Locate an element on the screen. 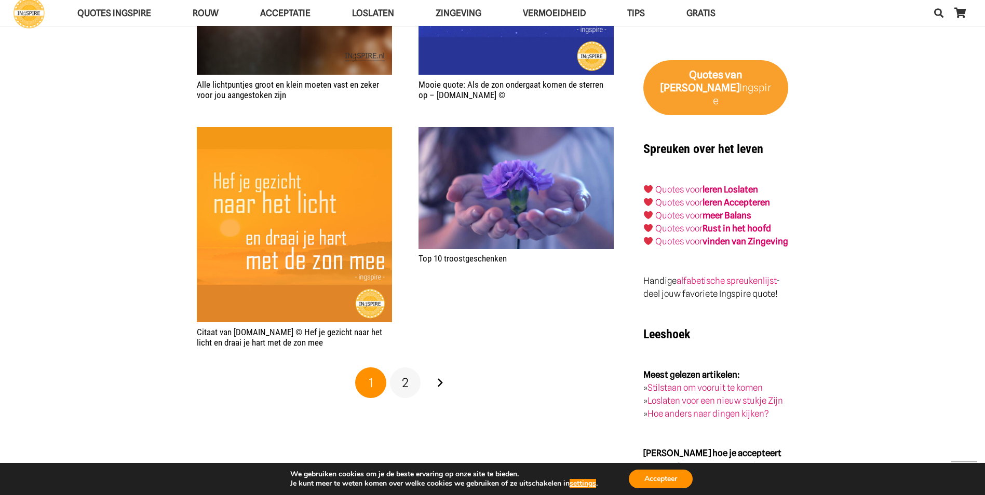 Image resolution: width=985 pixels, height=495 pixels. strong: Rust in het hoofd is located at coordinates (737, 228).